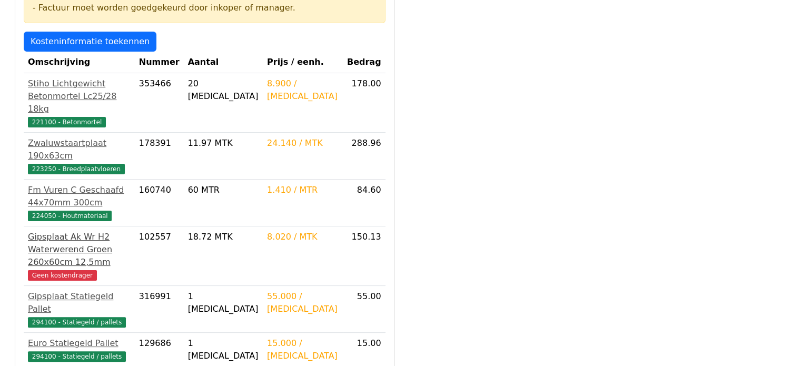 The width and height of the screenshot is (801, 366). What do you see at coordinates (303, 143) in the screenshot?
I see `div: 24.140 / MTK` at bounding box center [303, 143].